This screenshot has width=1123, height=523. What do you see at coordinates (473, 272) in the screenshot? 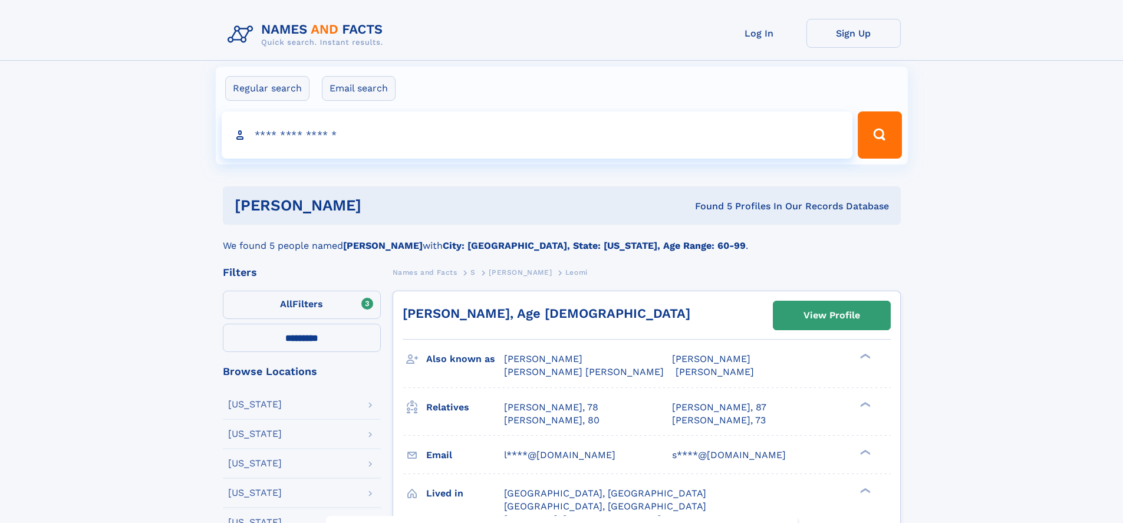
I see `a: S` at bounding box center [473, 272].